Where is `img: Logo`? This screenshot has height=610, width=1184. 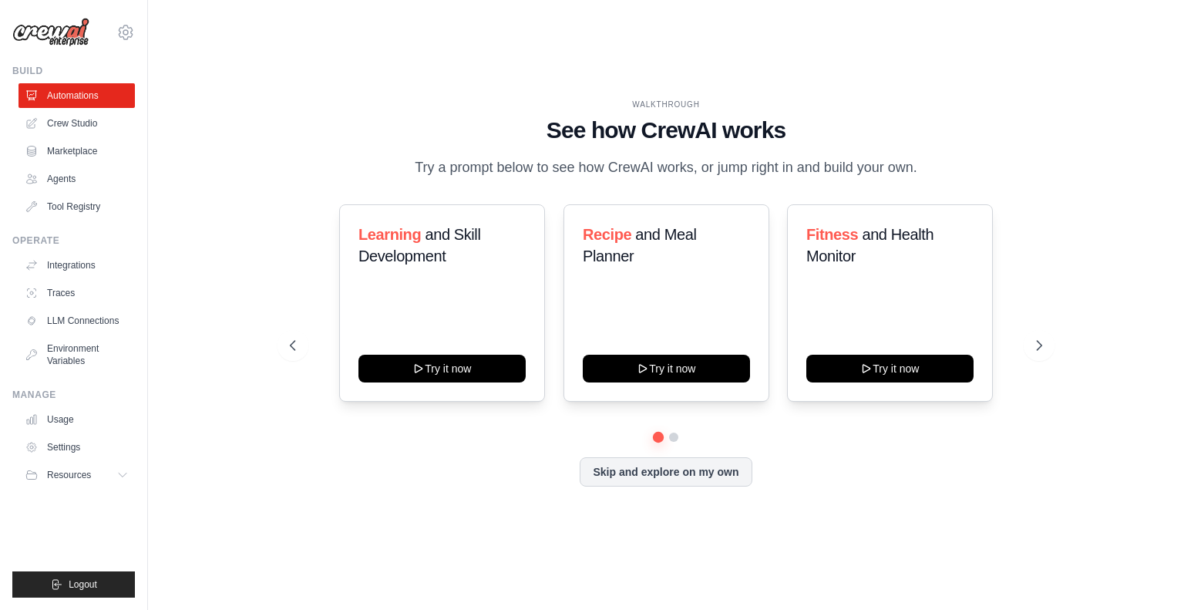
img: Logo is located at coordinates (51, 32).